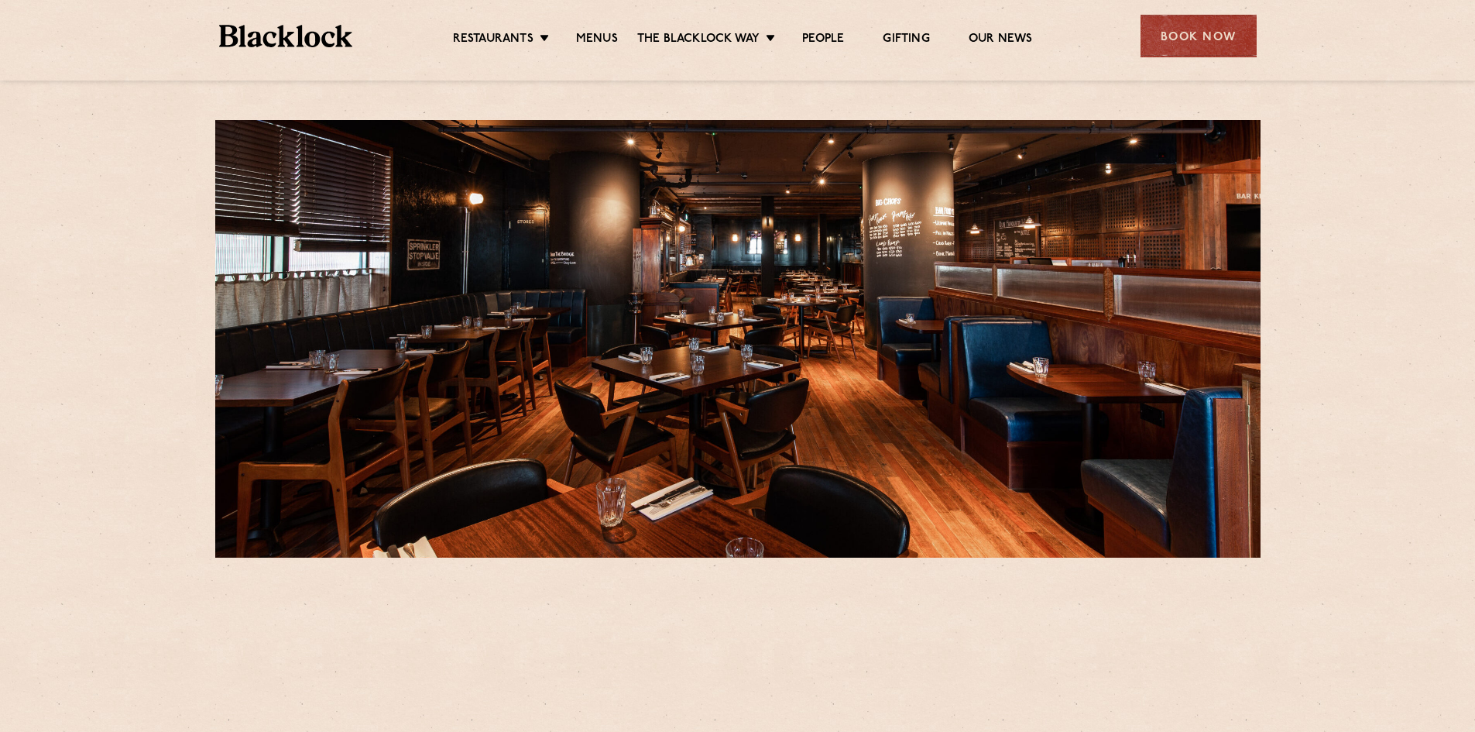  Describe the element at coordinates (906, 40) in the screenshot. I see `a: Gifting` at that location.